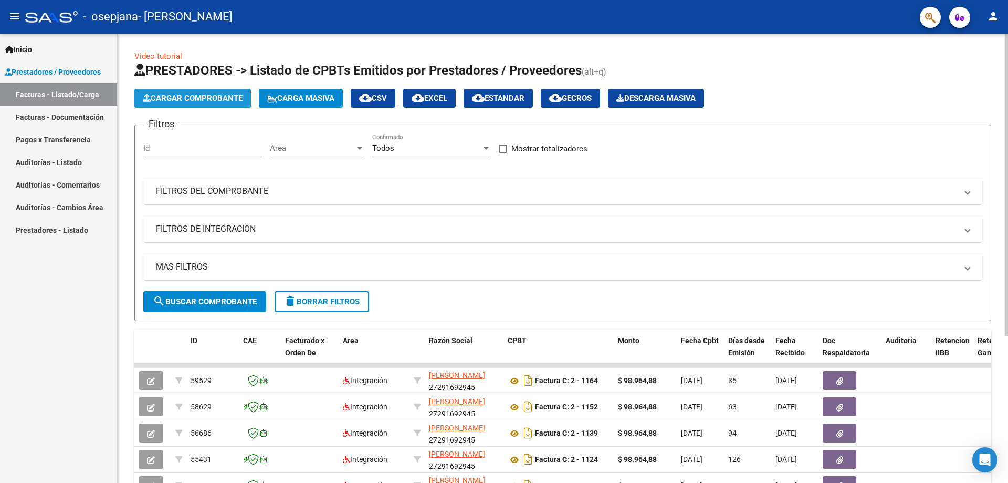  Describe the element at coordinates (735, 459) in the screenshot. I see `span: 126` at that location.